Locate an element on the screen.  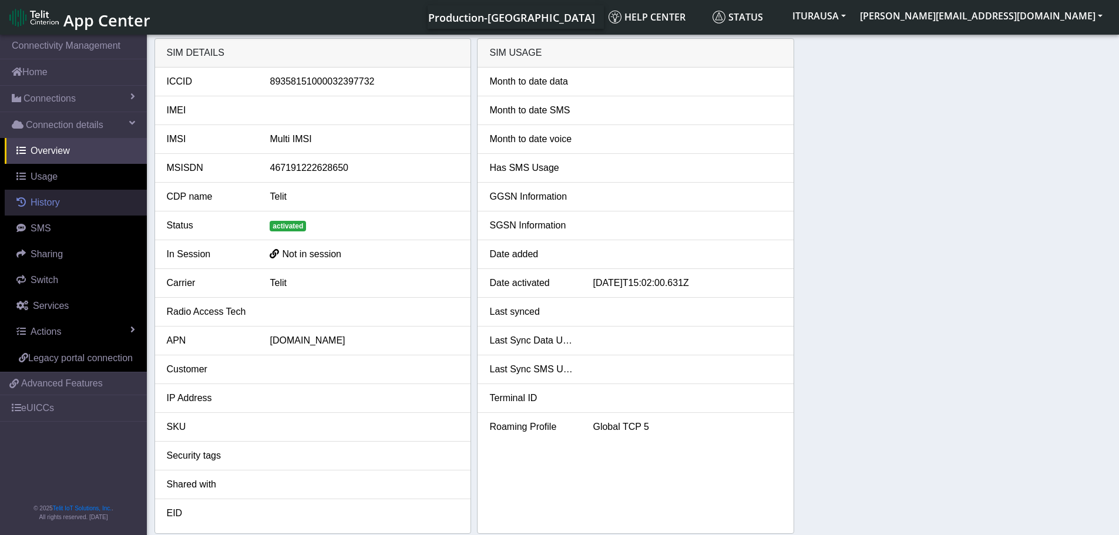
span: Overview is located at coordinates (50, 150).